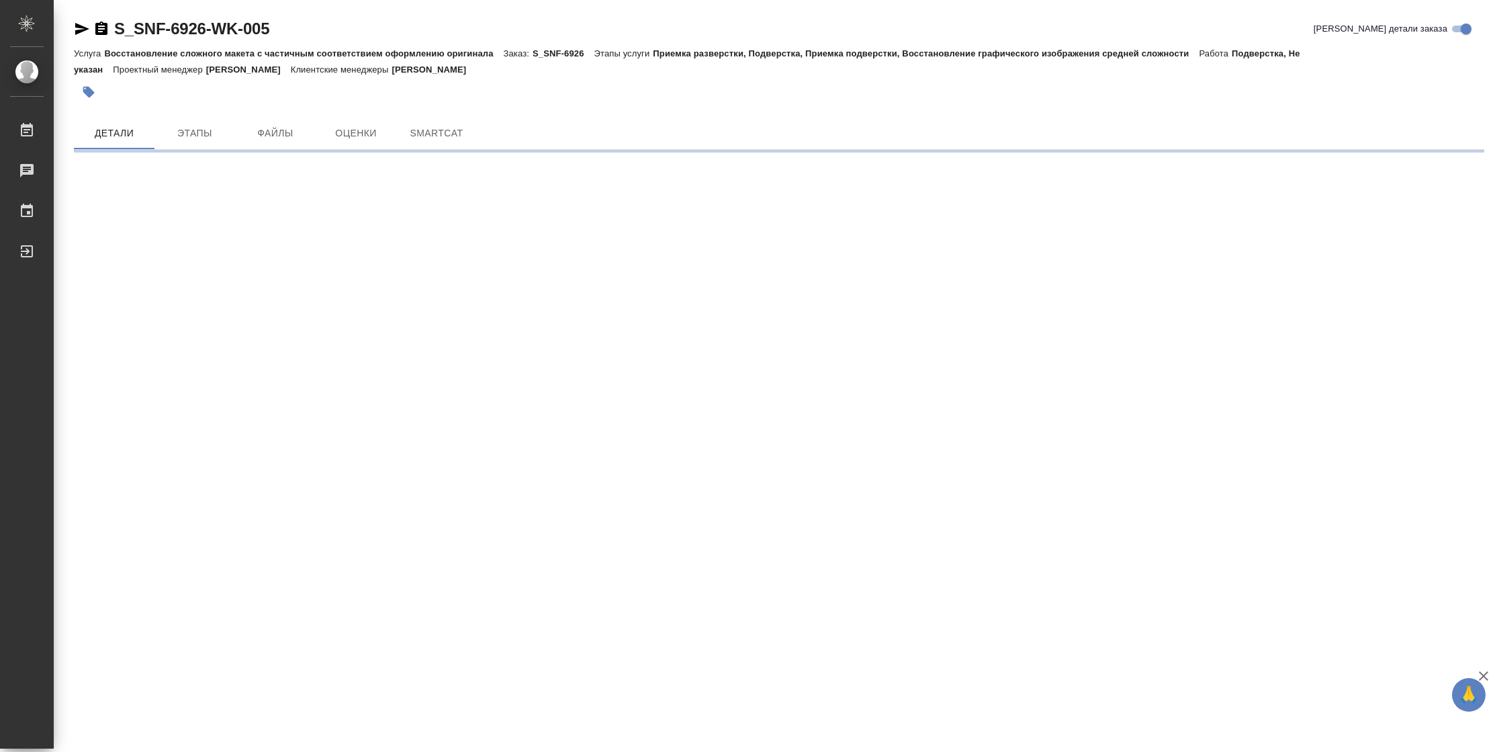 The width and height of the screenshot is (1499, 752). Describe the element at coordinates (564, 53) in the screenshot. I see `p: S_SNF-6926` at that location.